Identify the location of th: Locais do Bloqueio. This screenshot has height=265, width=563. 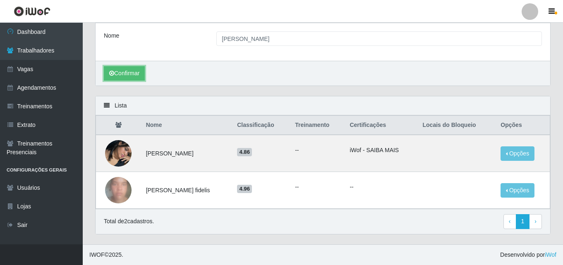
(457, 125).